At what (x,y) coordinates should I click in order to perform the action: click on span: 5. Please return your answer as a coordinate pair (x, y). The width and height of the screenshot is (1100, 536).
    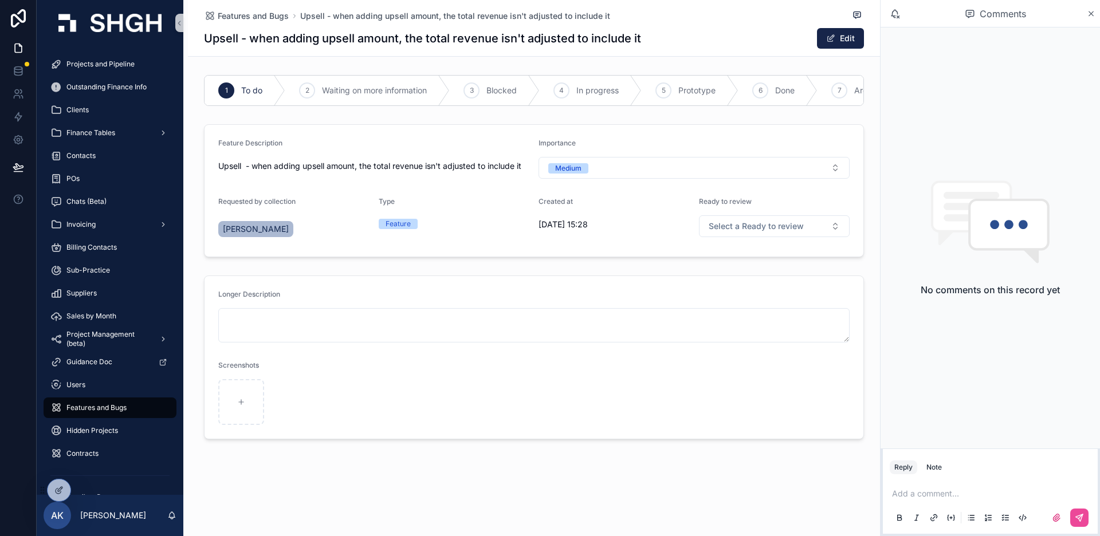
    Looking at the image, I should click on (663, 90).